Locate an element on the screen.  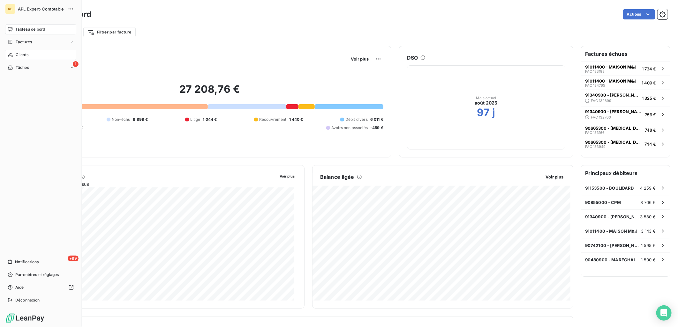
span: août 2025 is located at coordinates (486, 103).